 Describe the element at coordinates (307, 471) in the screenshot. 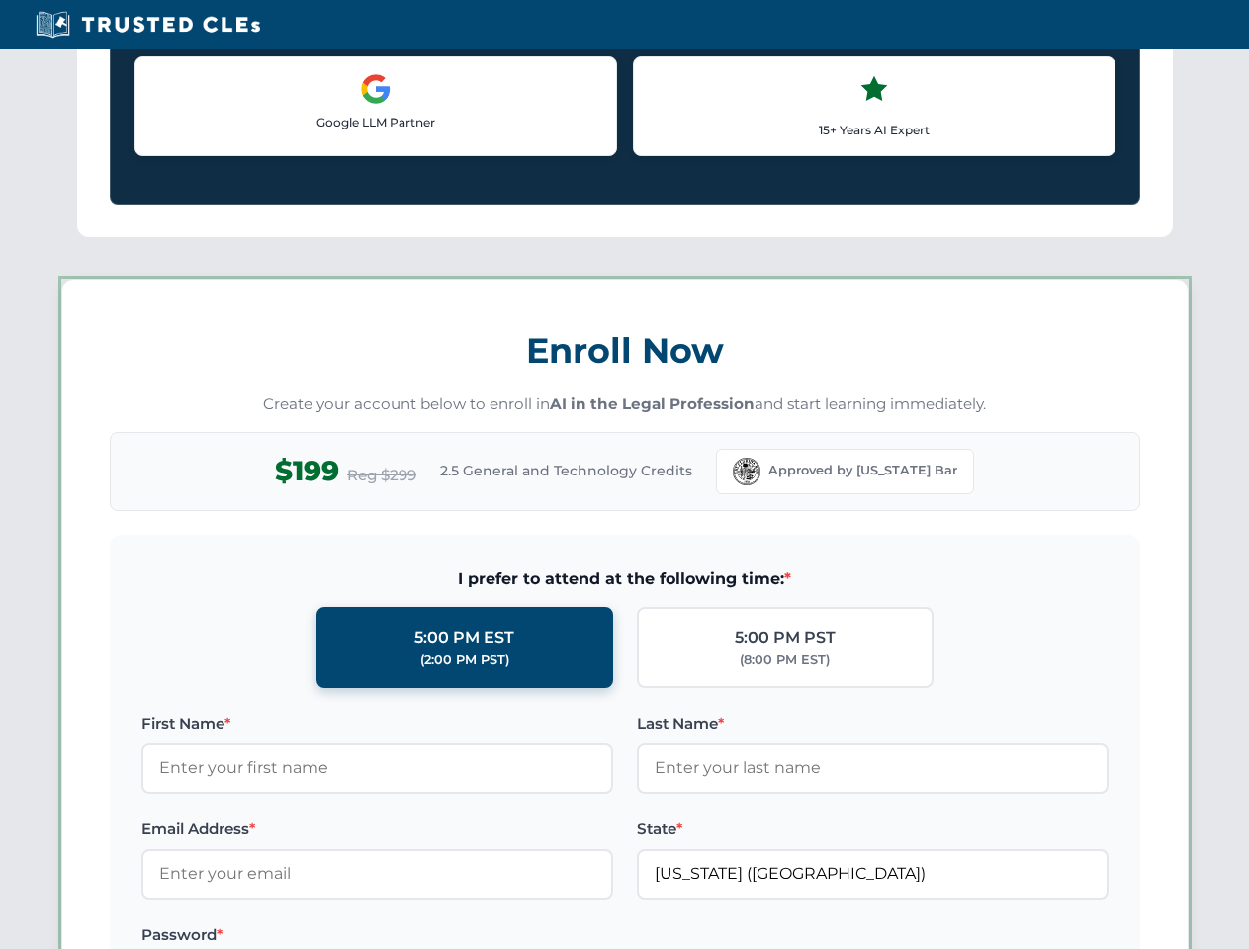

I see `span: $199` at that location.